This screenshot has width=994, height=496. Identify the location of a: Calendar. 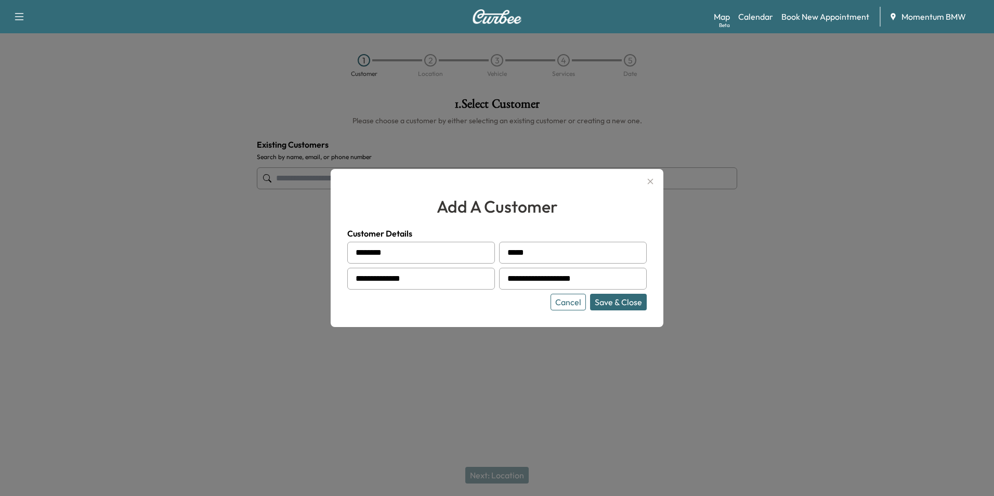
(755, 17).